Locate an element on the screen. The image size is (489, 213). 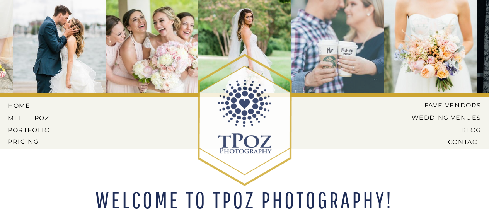
a: HOME is located at coordinates (25, 106).